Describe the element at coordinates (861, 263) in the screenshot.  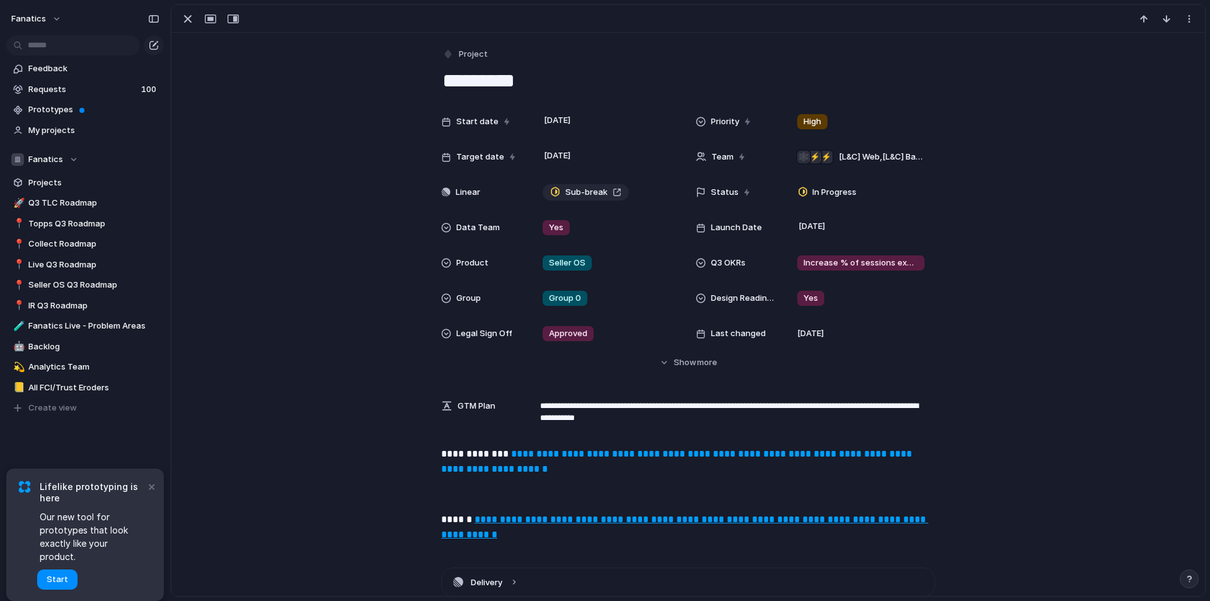
I see `span: Increase % of sessions exposed to IR from 41% to a monthly average of 80% in Sep` at that location.